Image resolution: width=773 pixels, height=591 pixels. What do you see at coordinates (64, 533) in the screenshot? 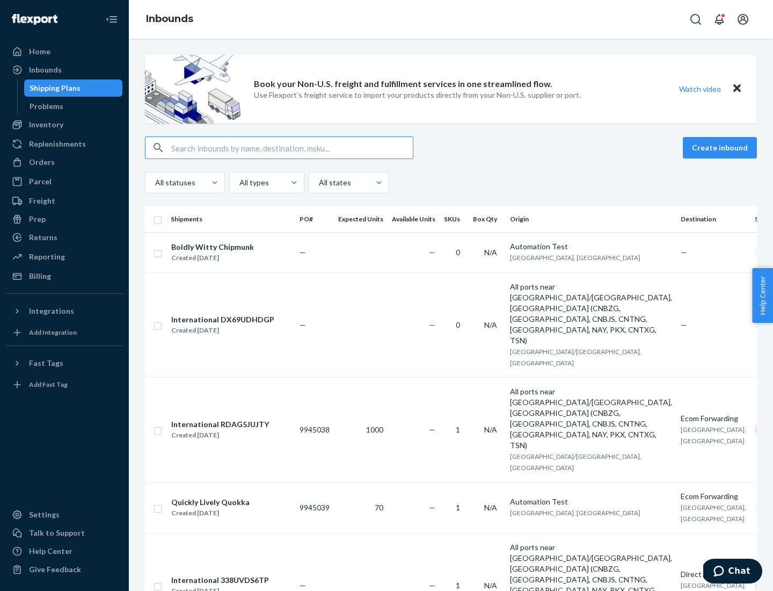
I see `button: Talk to Support` at bounding box center [64, 533].